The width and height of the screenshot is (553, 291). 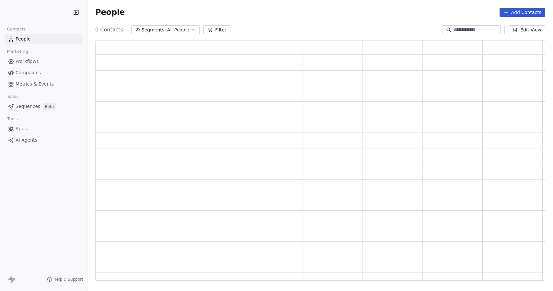 I want to click on span: Campaigns, so click(x=28, y=73).